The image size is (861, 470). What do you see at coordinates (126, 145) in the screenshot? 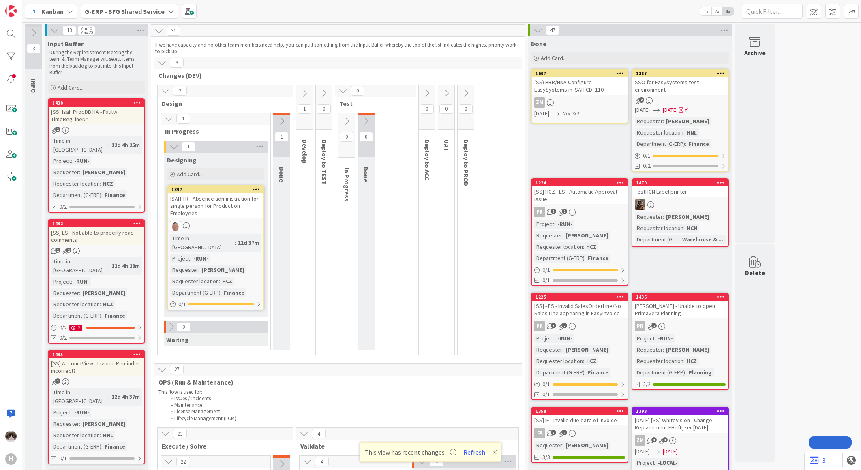
I see `div: 12d 4h 25m` at bounding box center [126, 145].